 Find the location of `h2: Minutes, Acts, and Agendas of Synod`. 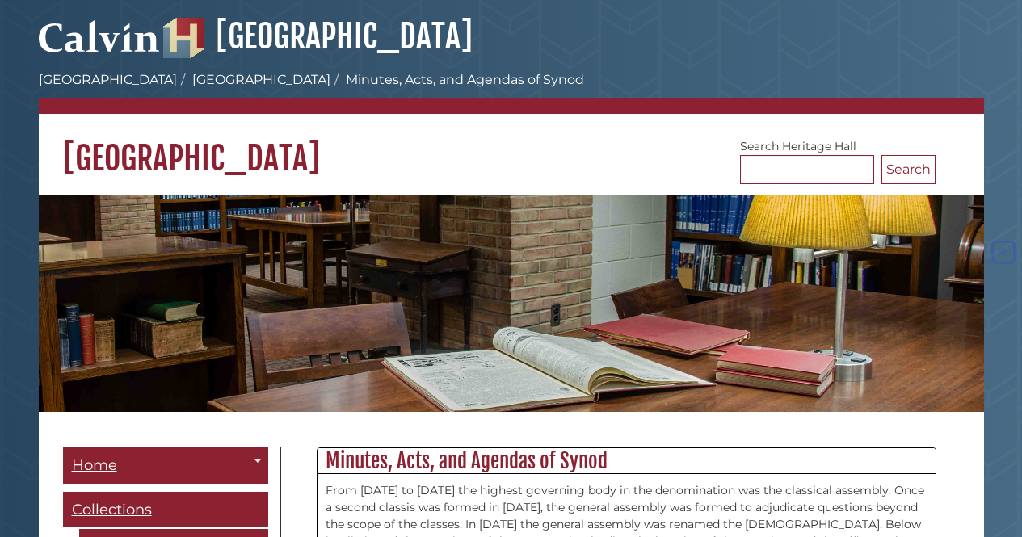

h2: Minutes, Acts, and Agendas of Synod is located at coordinates (626, 461).